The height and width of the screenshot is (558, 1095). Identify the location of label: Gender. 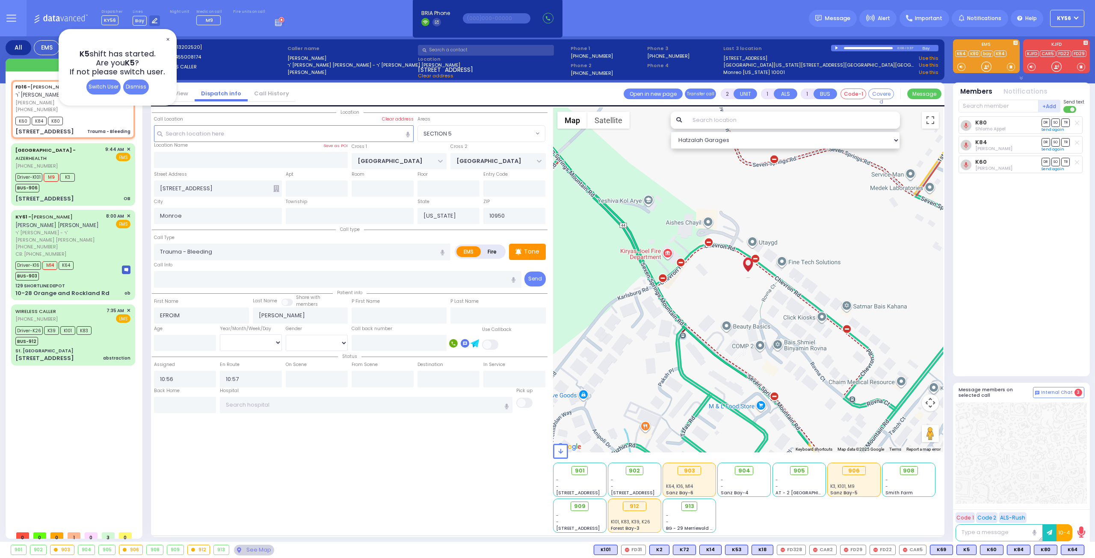
(294, 329).